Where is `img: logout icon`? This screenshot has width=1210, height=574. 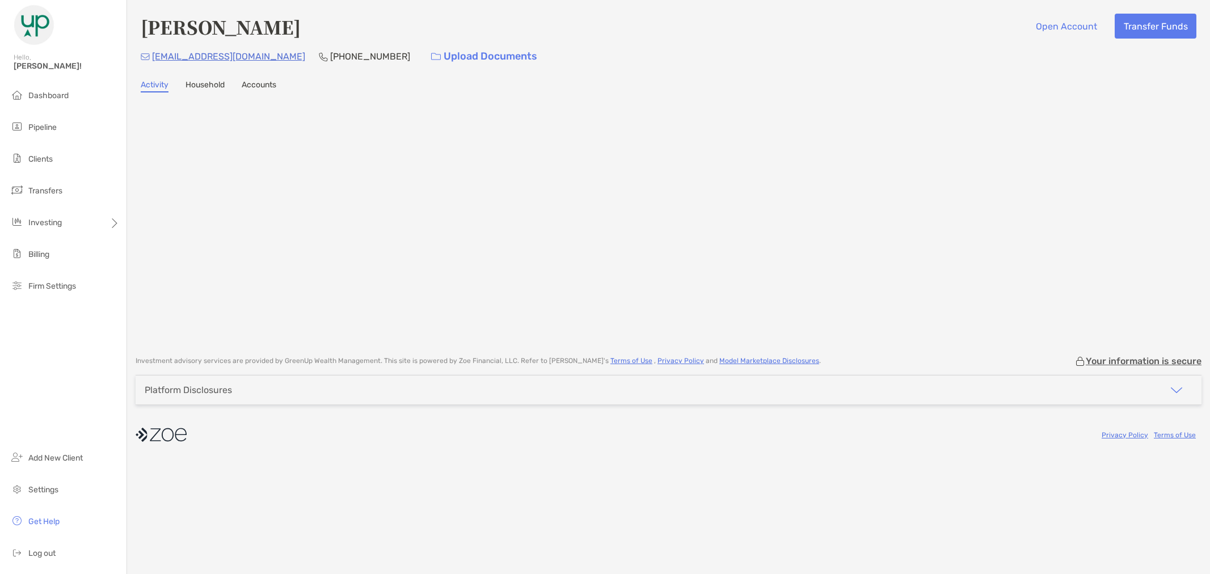
img: logout icon is located at coordinates (17, 553).